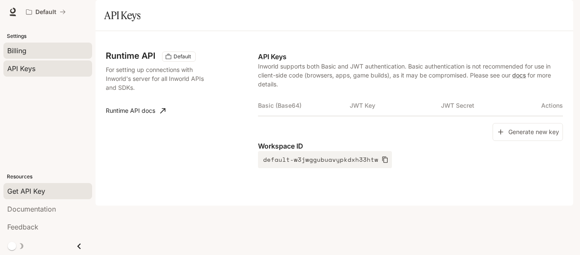  What do you see at coordinates (410, 75) in the screenshot?
I see `p: Inworld supports both Basic and JWT authentication. Basic authentication is not recommended for u...` at bounding box center [410, 75].